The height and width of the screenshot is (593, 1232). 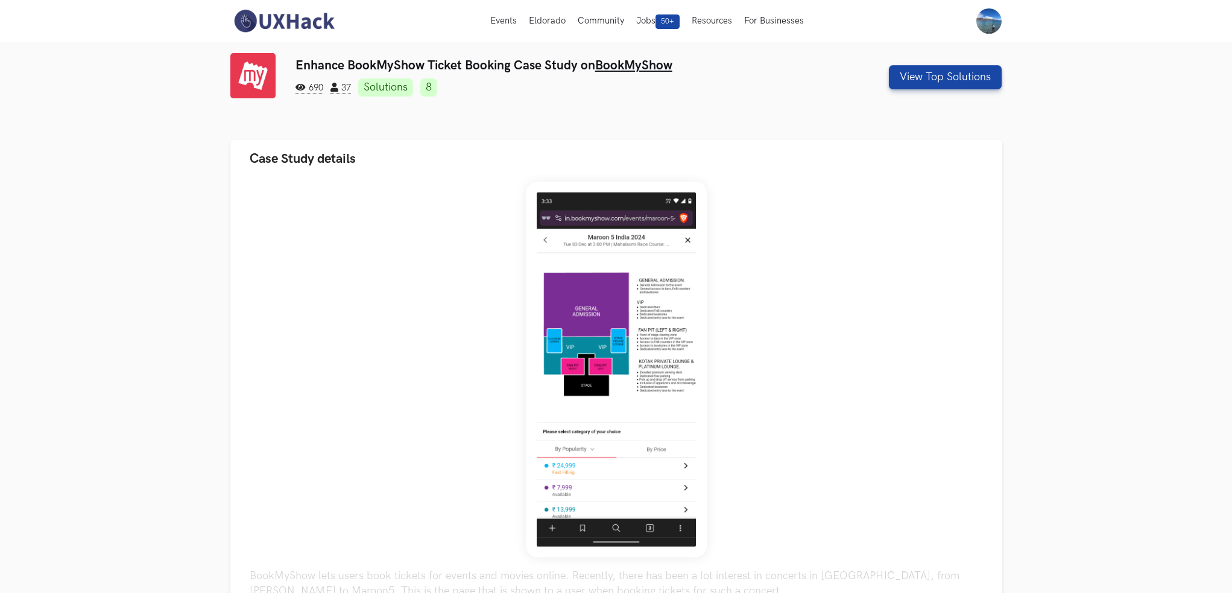 I want to click on a: Solutions, so click(x=385, y=87).